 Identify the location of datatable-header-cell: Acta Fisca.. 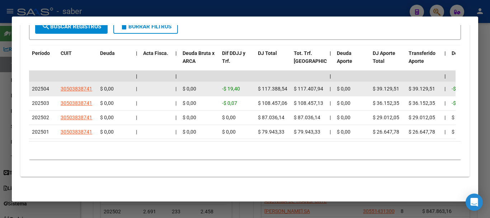
(156, 61).